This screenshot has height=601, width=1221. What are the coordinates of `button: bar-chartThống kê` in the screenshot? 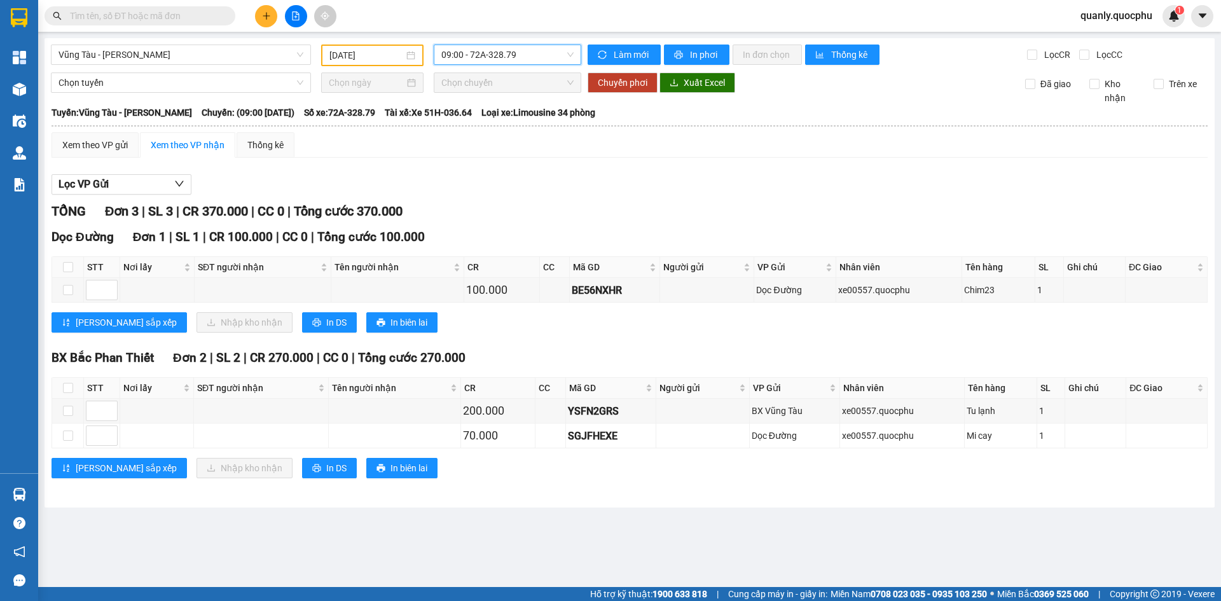 It's located at (842, 55).